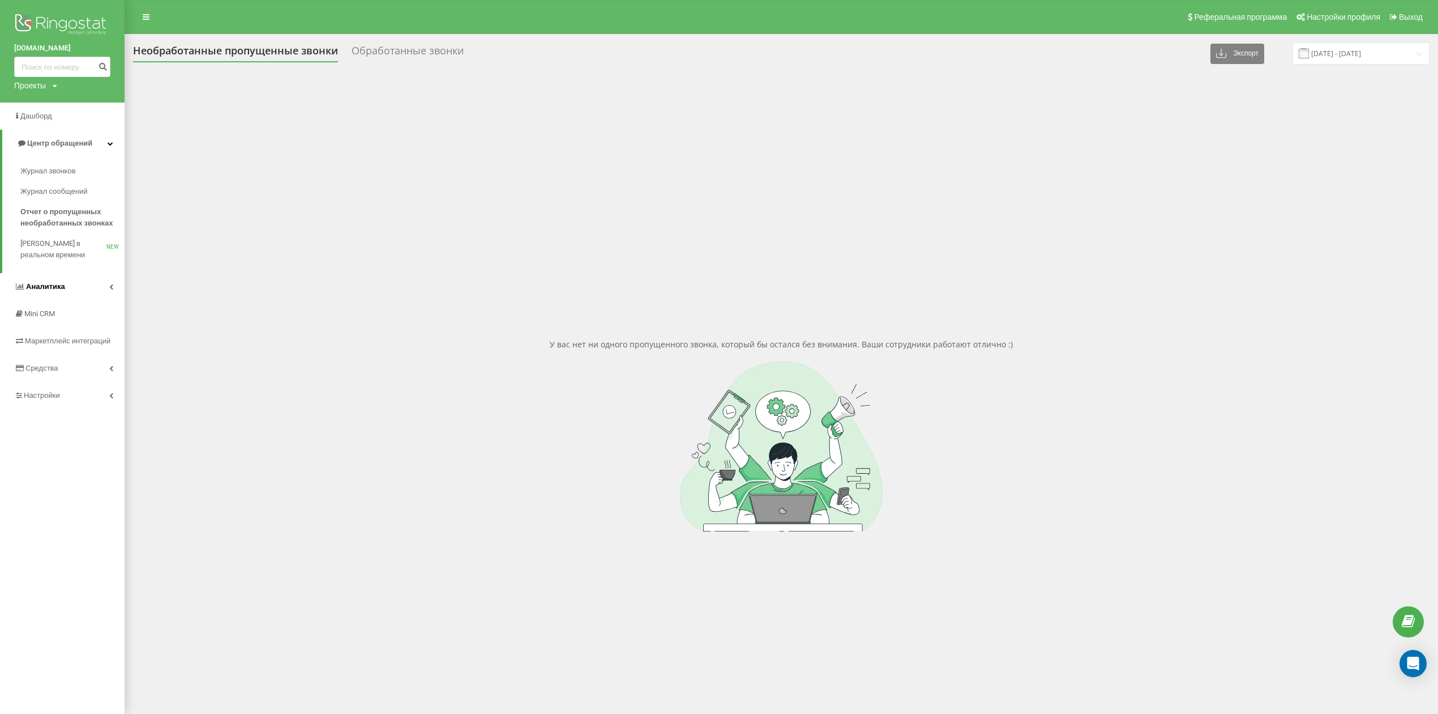 This screenshot has height=714, width=1438. I want to click on a: Отчет о пропущенных необработанных звонках, so click(72, 217).